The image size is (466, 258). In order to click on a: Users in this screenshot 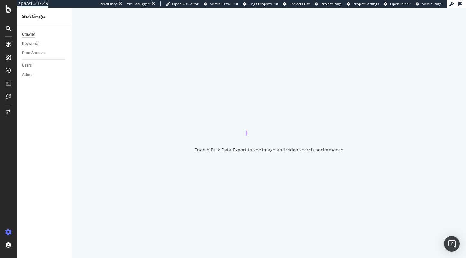, I will do `click(44, 65)`.